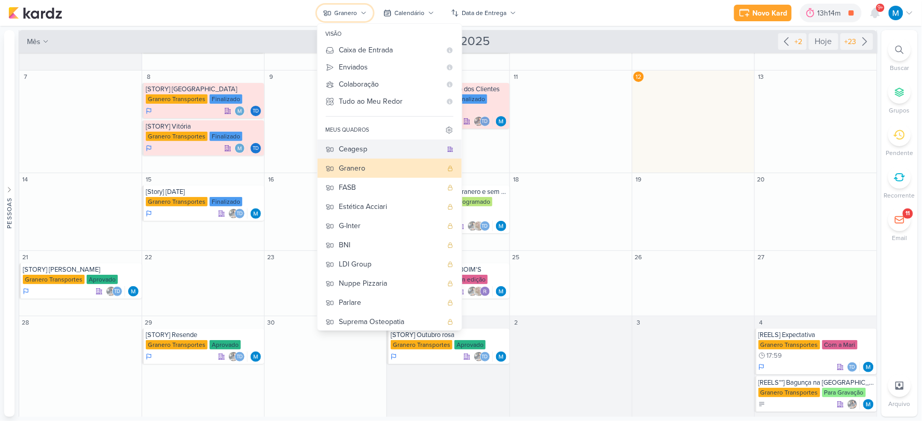  Describe the element at coordinates (34, 42) in the screenshot. I see `span: mês` at that location.